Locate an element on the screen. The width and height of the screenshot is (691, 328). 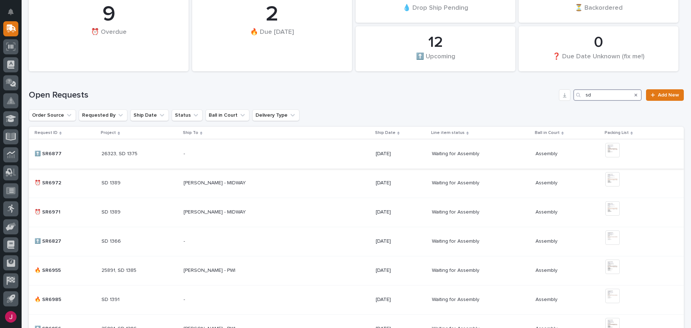
div: Search is located at coordinates (607, 95).